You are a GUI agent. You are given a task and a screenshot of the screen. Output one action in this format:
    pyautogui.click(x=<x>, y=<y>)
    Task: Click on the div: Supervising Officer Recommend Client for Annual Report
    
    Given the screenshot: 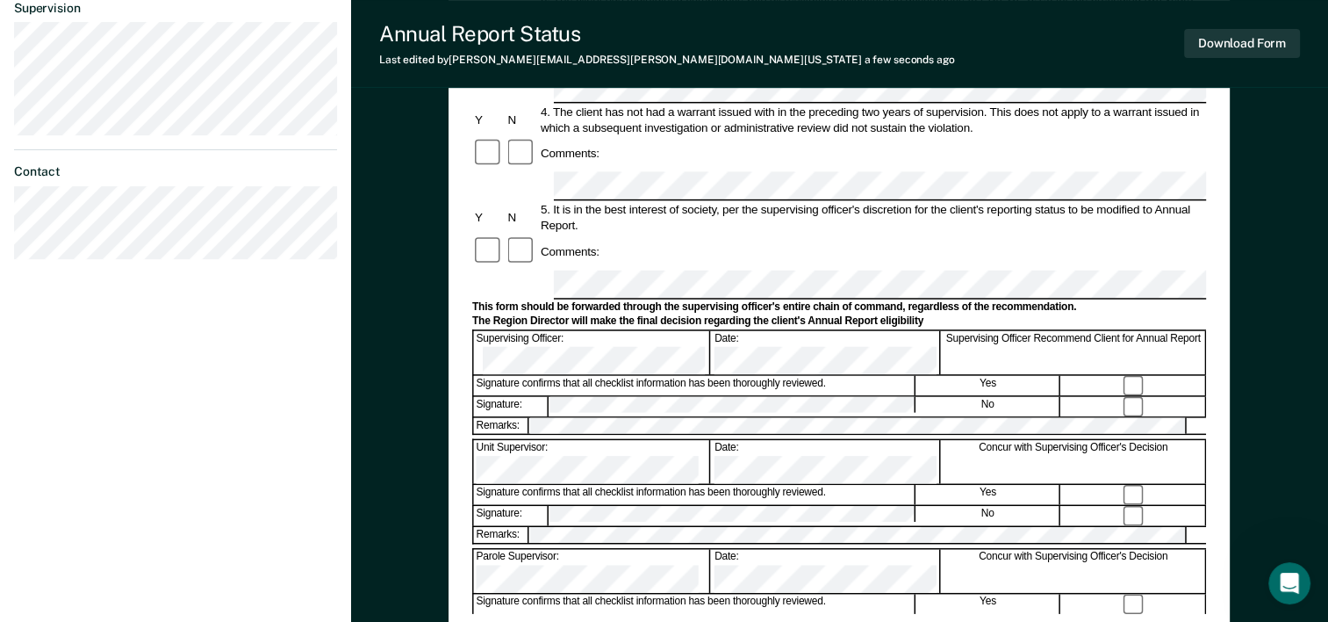 What is the action you would take?
    pyautogui.click(x=1074, y=352)
    